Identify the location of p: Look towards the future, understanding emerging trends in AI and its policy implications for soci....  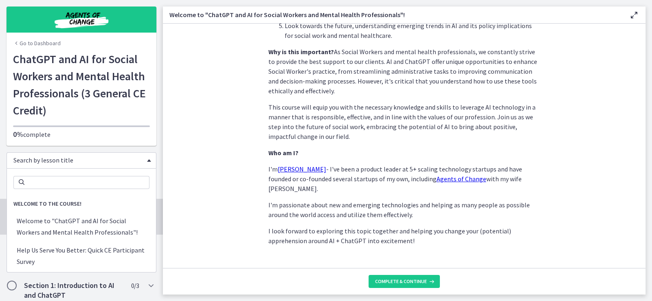
(413, 31).